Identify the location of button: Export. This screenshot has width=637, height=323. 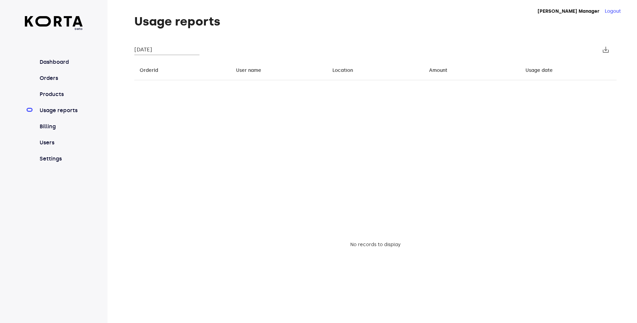
(605, 50).